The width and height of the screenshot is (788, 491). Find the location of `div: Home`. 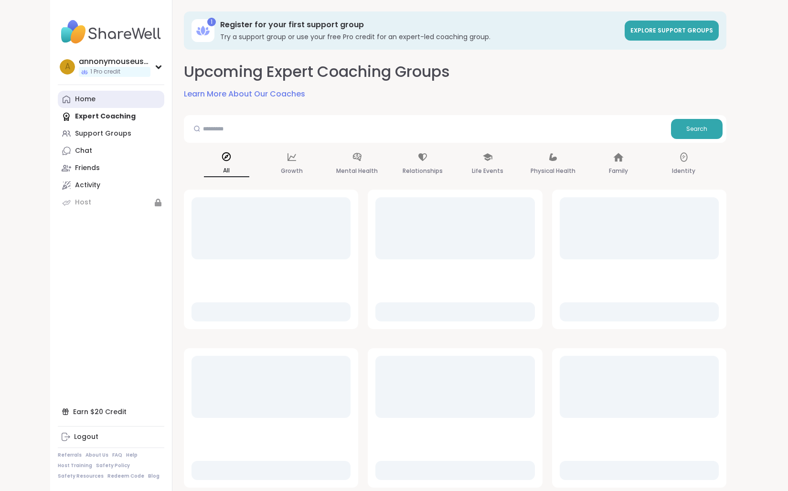

div: Home is located at coordinates (85, 99).